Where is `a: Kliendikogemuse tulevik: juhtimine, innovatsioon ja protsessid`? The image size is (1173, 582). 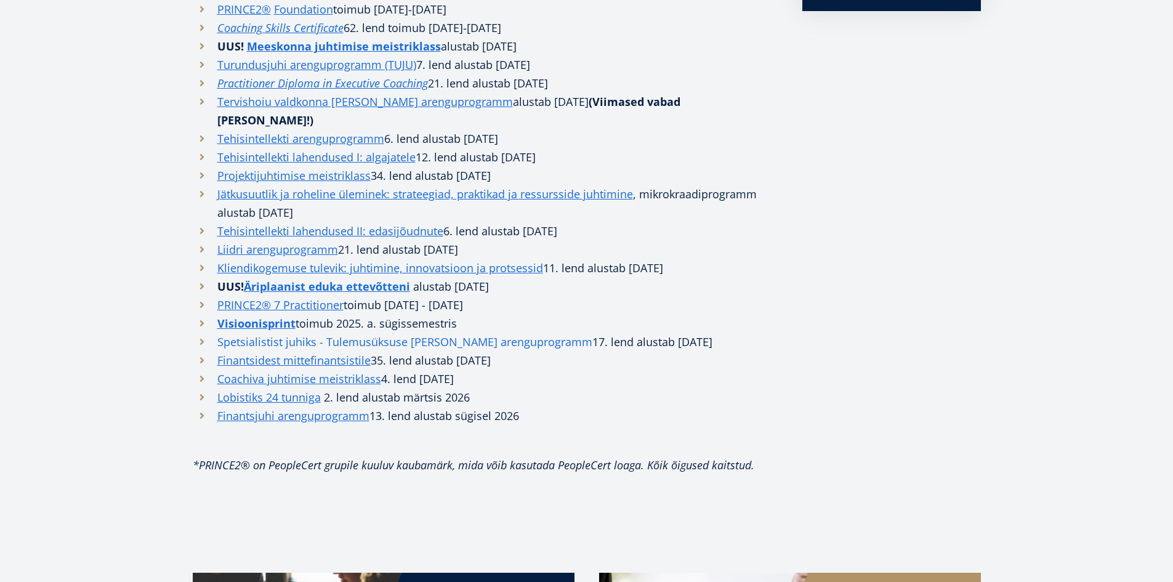
a: Kliendikogemuse tulevik: juhtimine, innovatsioon ja protsessid is located at coordinates (380, 268).